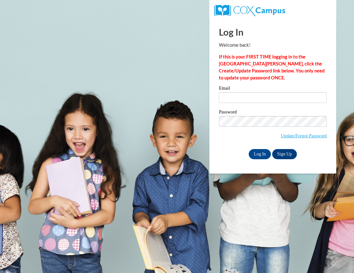  Describe the element at coordinates (273, 113) in the screenshot. I see `label: Password` at that location.